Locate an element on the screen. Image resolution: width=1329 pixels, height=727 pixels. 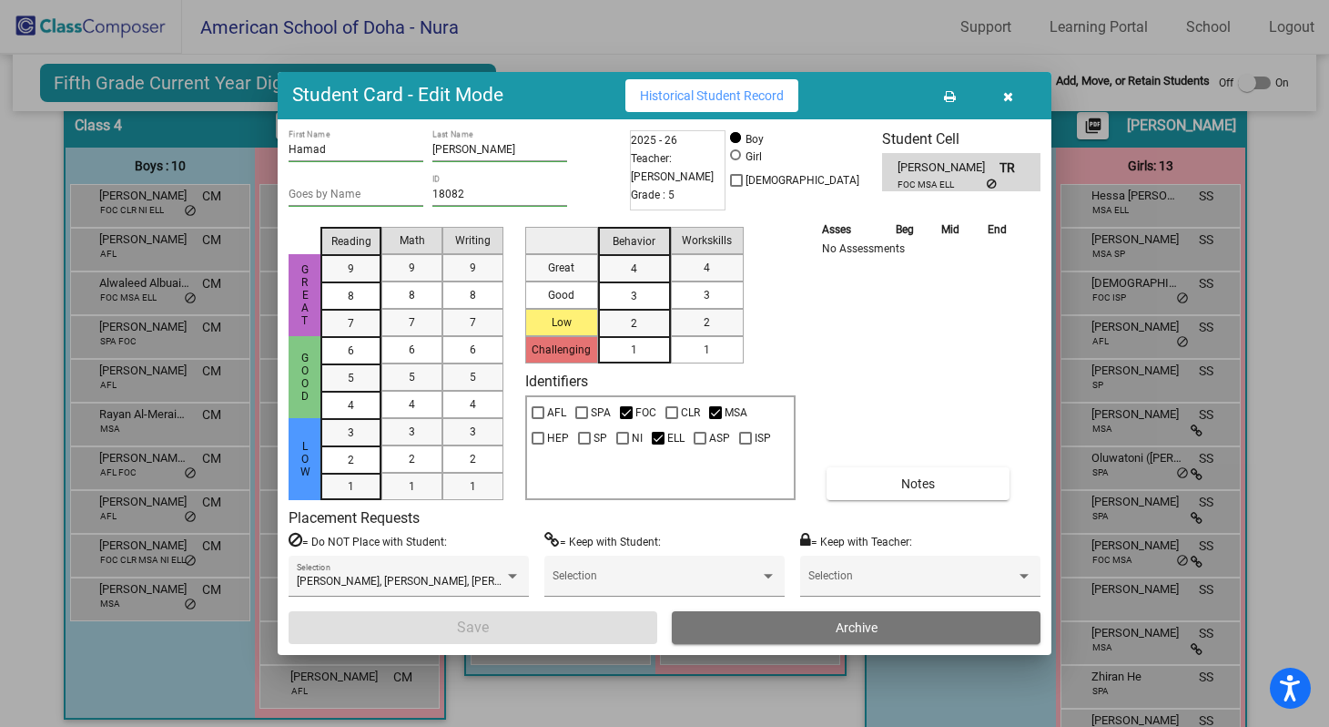
label: = Keep with Teacher: is located at coordinates (856, 541).